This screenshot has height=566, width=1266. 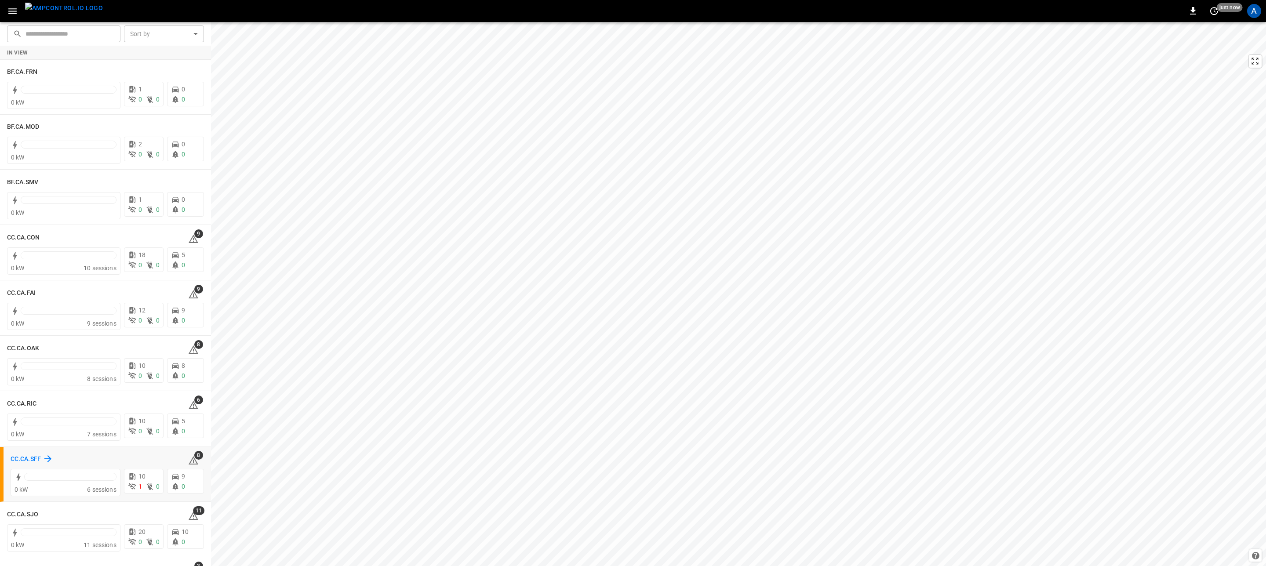 I want to click on span: 11, so click(x=199, y=511).